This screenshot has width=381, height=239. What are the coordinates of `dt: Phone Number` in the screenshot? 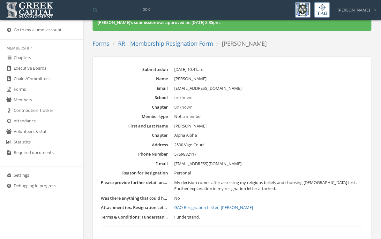 It's located at (134, 154).